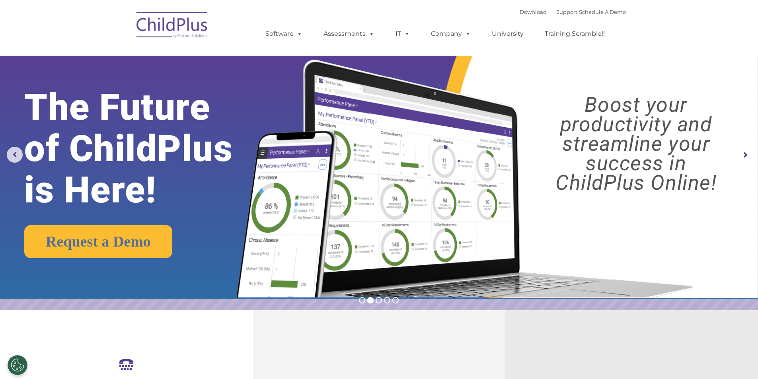  Describe the element at coordinates (145, 149) in the screenshot. I see `rs-layer: The Future of ChildPlus is Here!` at that location.